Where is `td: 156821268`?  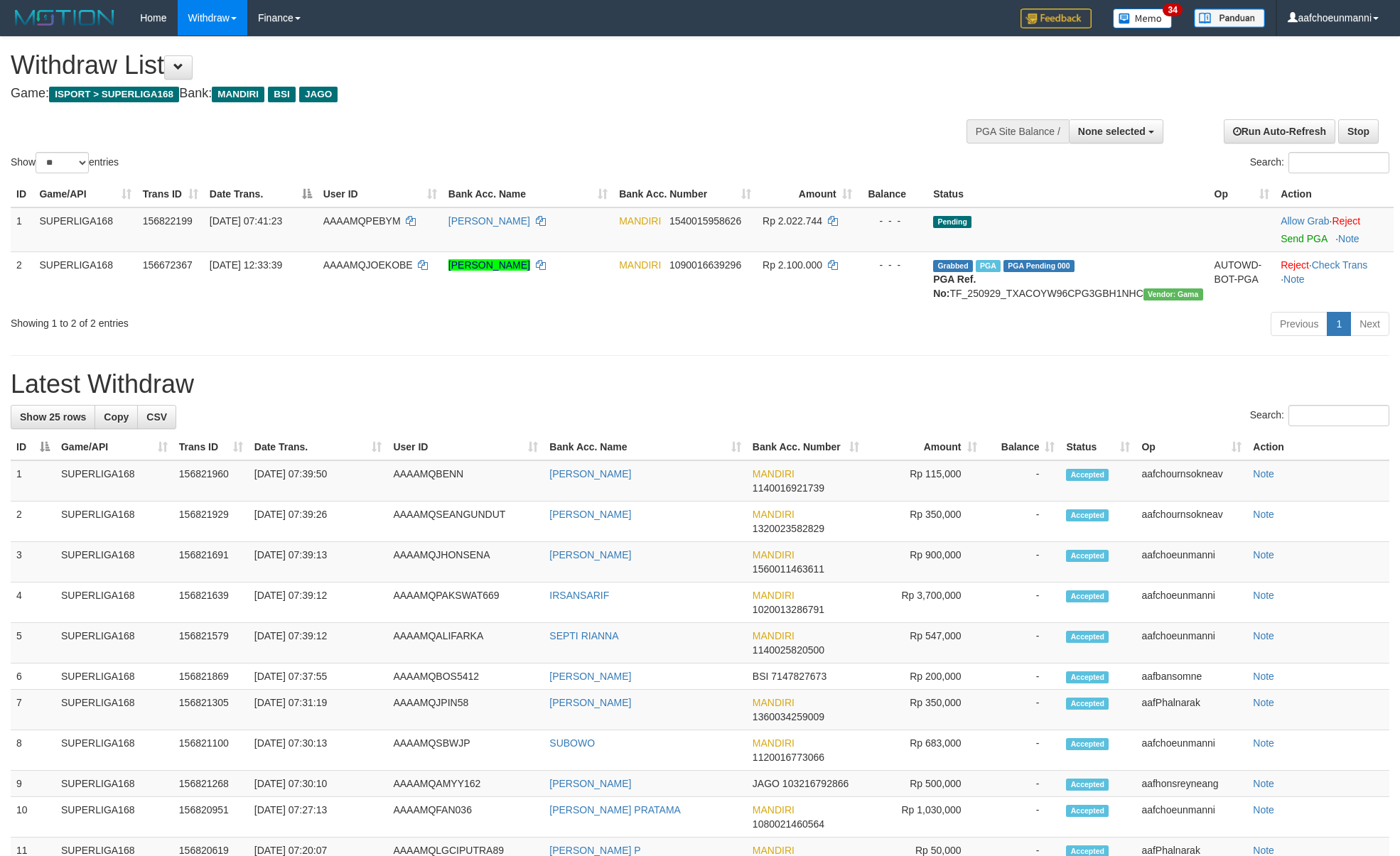
td: 156821268 is located at coordinates (211, 783).